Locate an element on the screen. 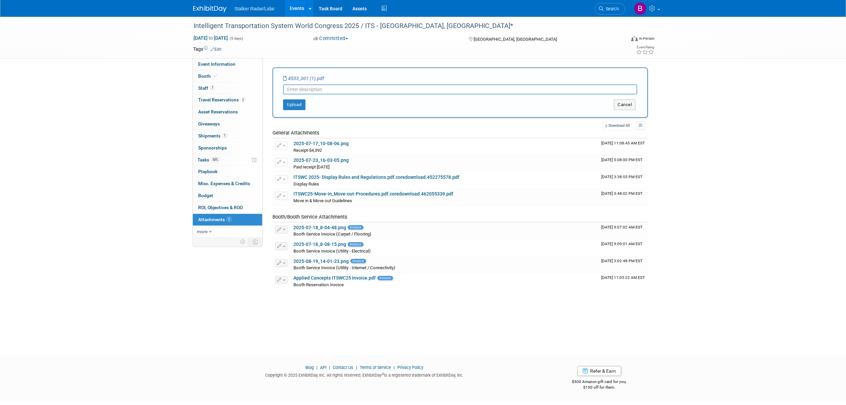  div: $500 Amazon gift card for you, is located at coordinates (599, 382).